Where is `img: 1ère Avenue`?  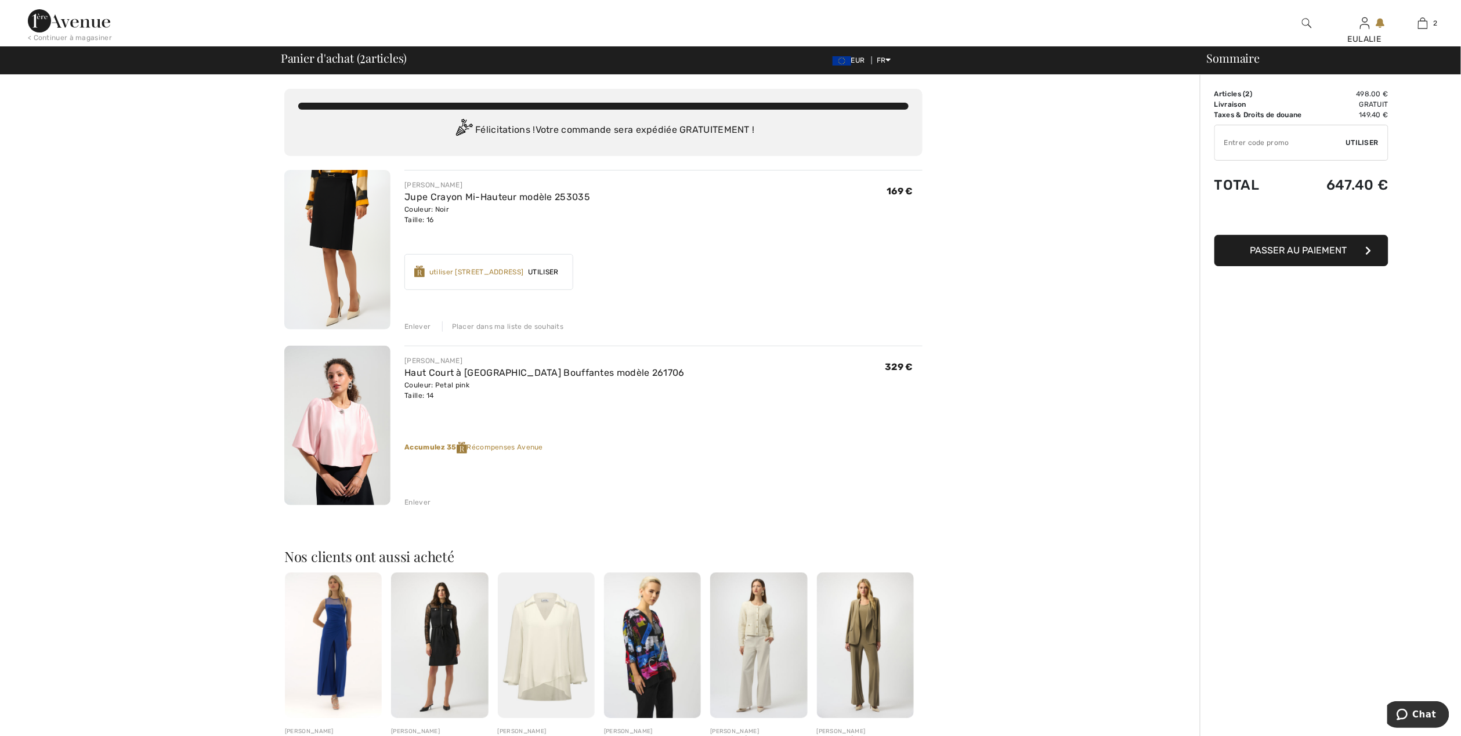
img: 1ère Avenue is located at coordinates (69, 21).